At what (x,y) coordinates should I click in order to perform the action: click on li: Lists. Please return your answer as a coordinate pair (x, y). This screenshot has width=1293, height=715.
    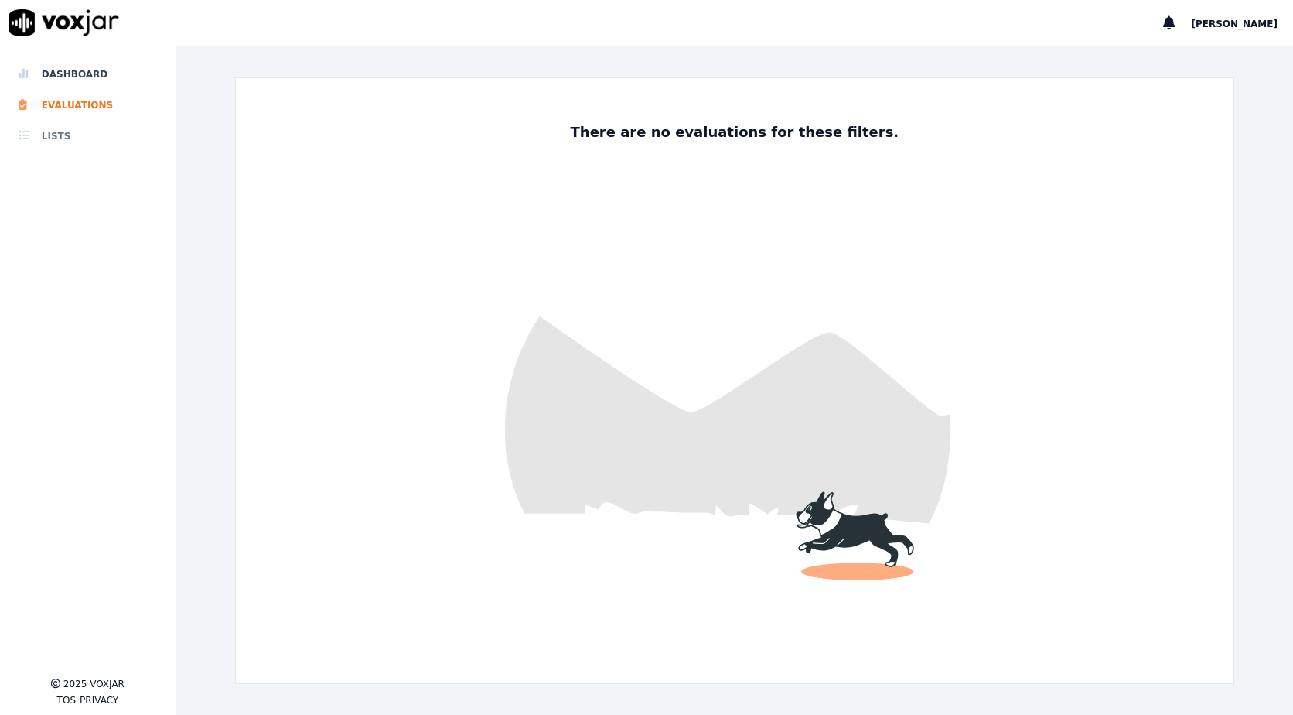
    Looking at the image, I should click on (87, 136).